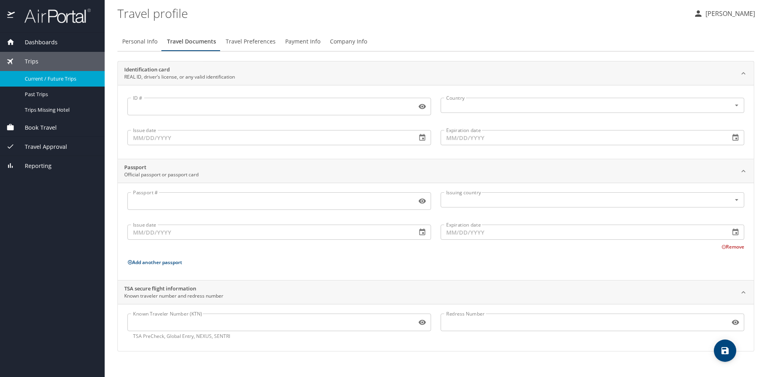 The height and width of the screenshot is (377, 767). I want to click on span: Current / Future Trips, so click(60, 79).